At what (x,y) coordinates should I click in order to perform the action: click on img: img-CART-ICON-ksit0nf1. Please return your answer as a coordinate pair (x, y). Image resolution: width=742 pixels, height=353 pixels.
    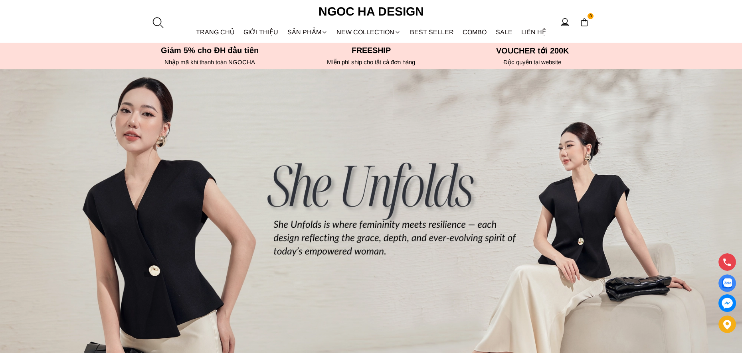
    Looking at the image, I should click on (584, 22).